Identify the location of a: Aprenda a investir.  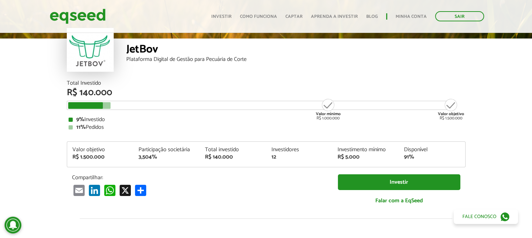
(335, 16).